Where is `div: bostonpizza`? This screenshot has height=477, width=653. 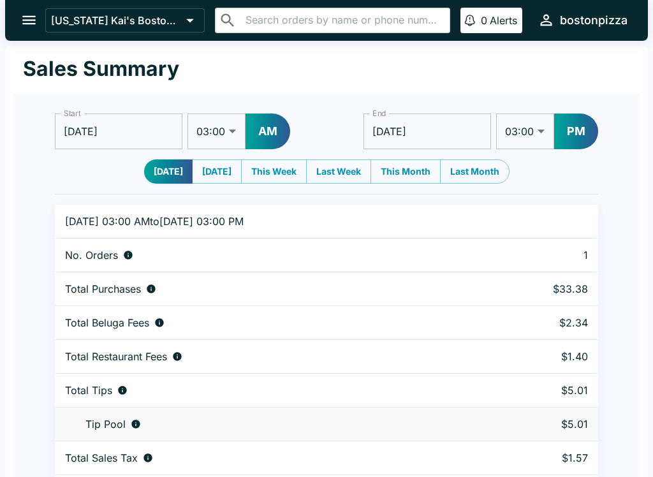
div: bostonpizza is located at coordinates (594, 20).